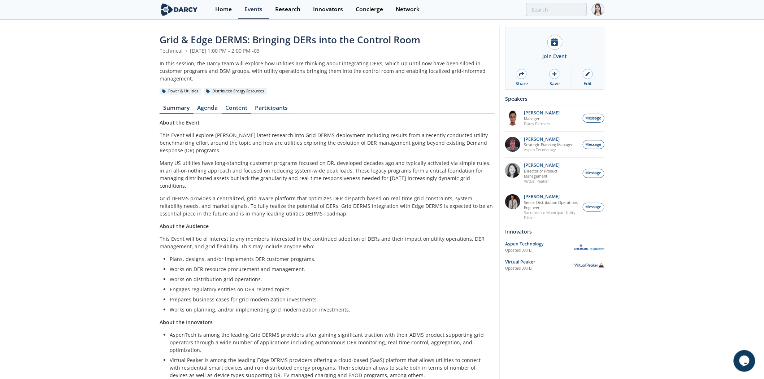 This screenshot has width=764, height=379. Describe the element at coordinates (327, 174) in the screenshot. I see `p: Many US utilities have long-standing customer programs focused on DR, developed decades ago and t...` at that location.